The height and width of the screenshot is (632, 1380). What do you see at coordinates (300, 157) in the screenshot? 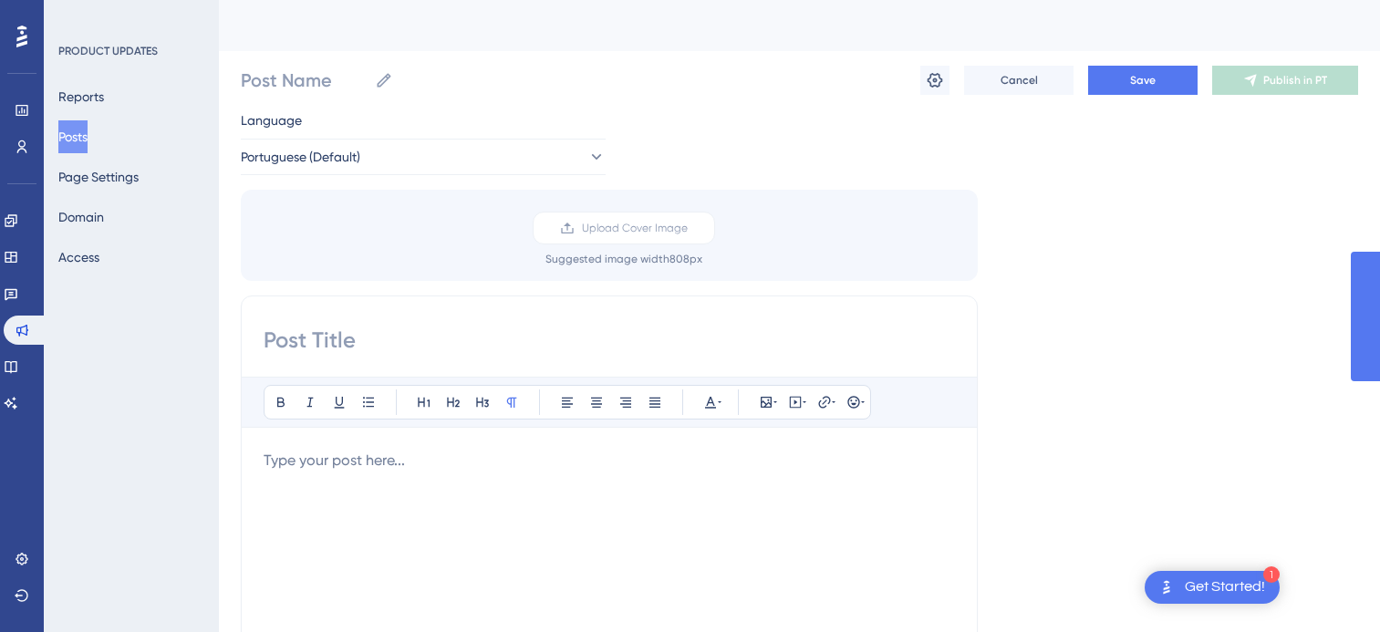
I see `span: Portuguese (Default)` at bounding box center [300, 157].